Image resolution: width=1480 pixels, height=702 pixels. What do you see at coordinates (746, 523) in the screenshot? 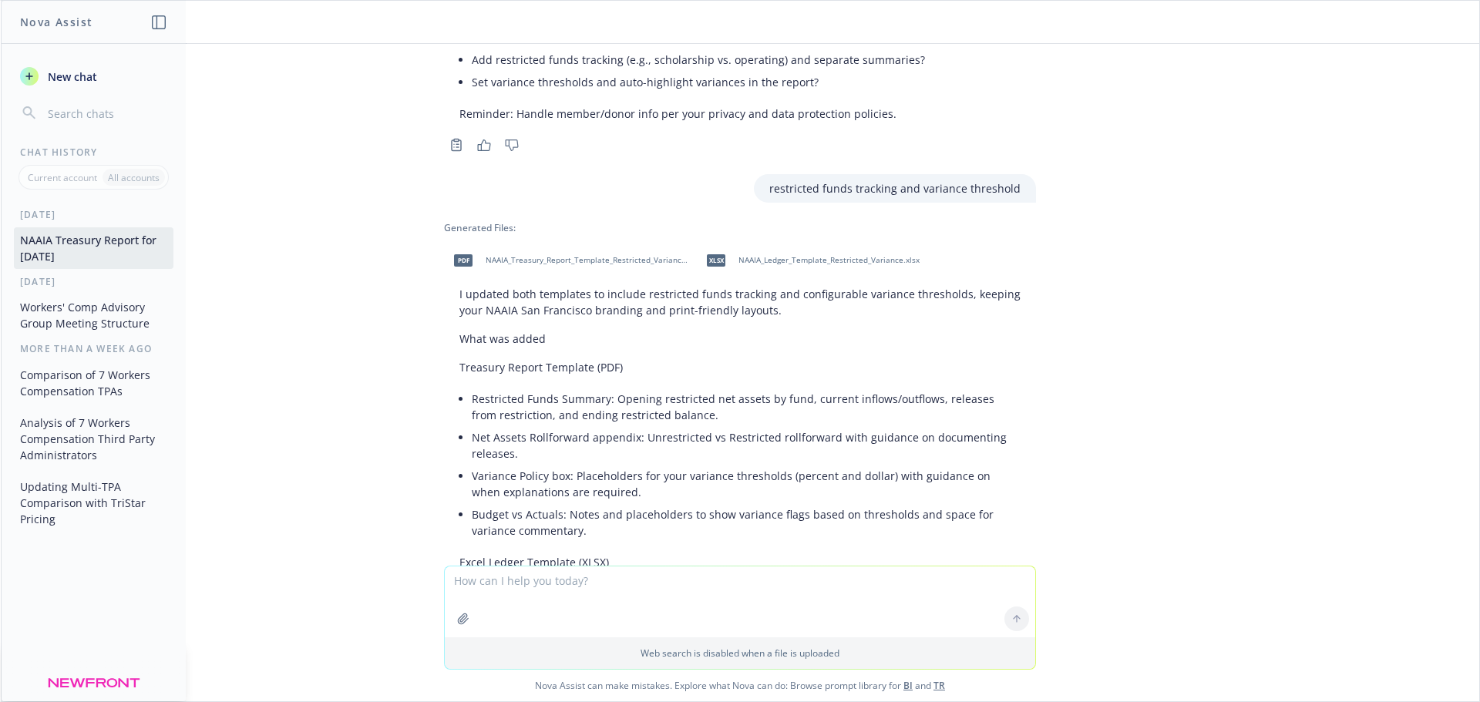
I see `li: Budget vs Actuals: Notes and placeholders to show variance flags based on thresholds and space fo...` at bounding box center [746, 523].